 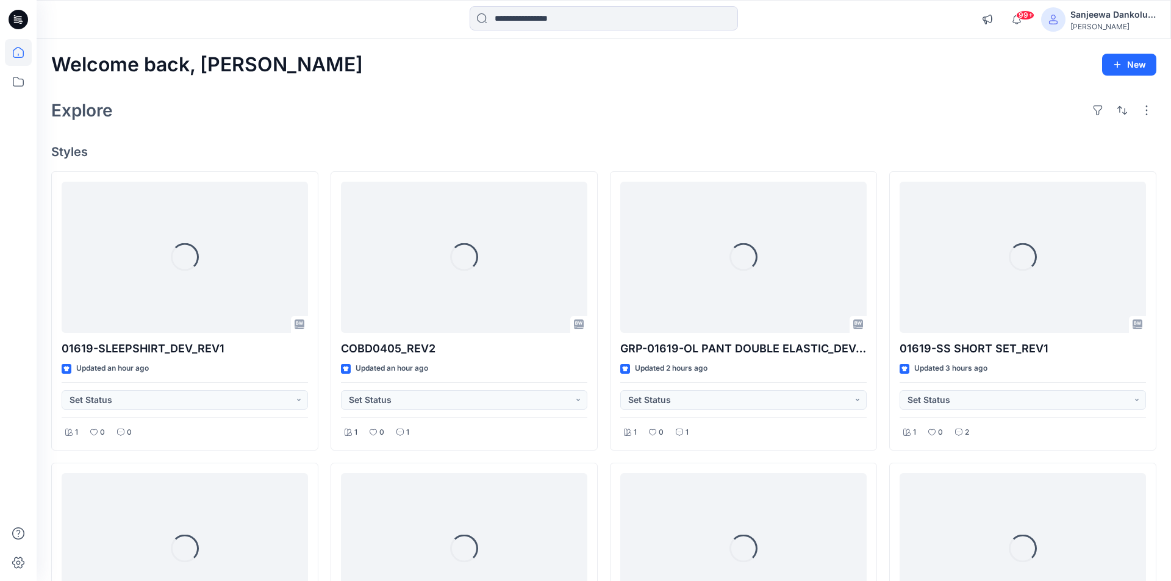 I want to click on p: Updated 2 hours ago, so click(x=671, y=368).